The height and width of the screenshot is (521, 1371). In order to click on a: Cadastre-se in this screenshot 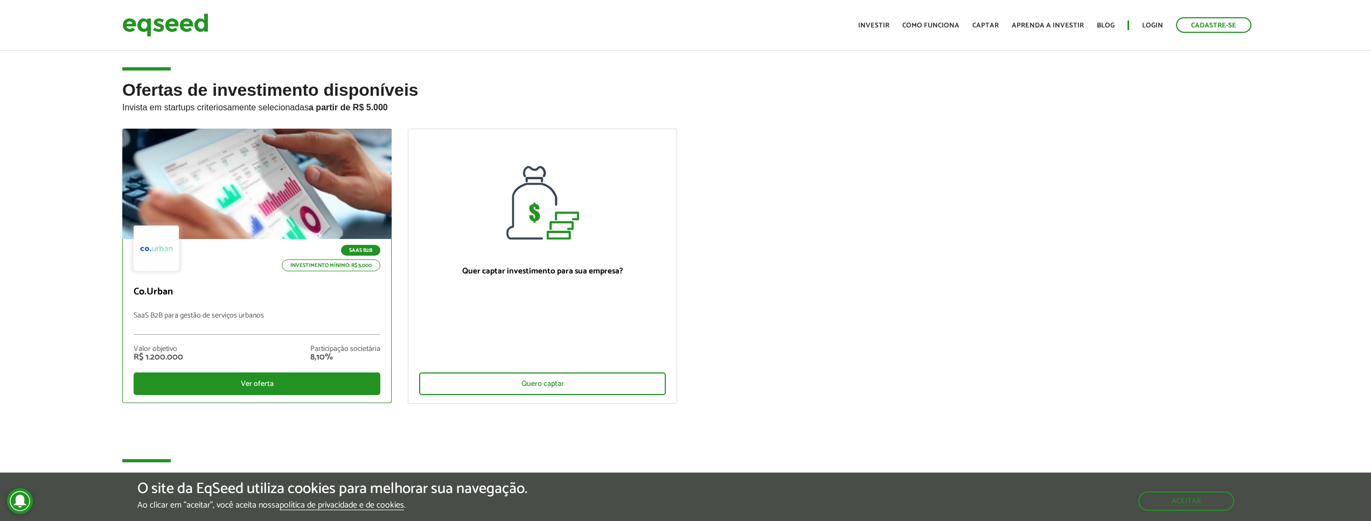, I will do `click(1214, 25)`.